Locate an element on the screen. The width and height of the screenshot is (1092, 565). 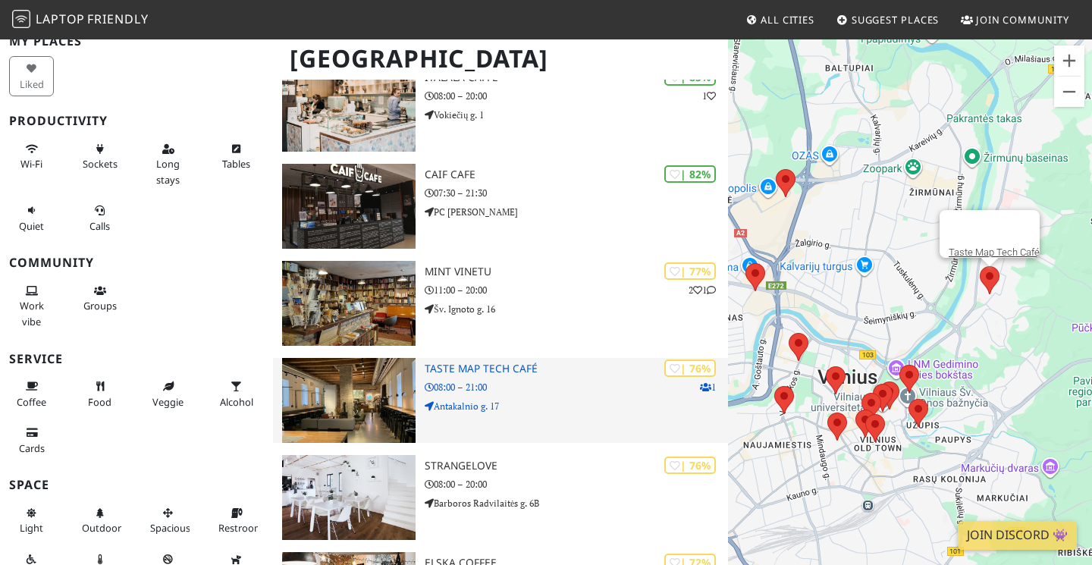
img: StrangeLove is located at coordinates (349, 498).